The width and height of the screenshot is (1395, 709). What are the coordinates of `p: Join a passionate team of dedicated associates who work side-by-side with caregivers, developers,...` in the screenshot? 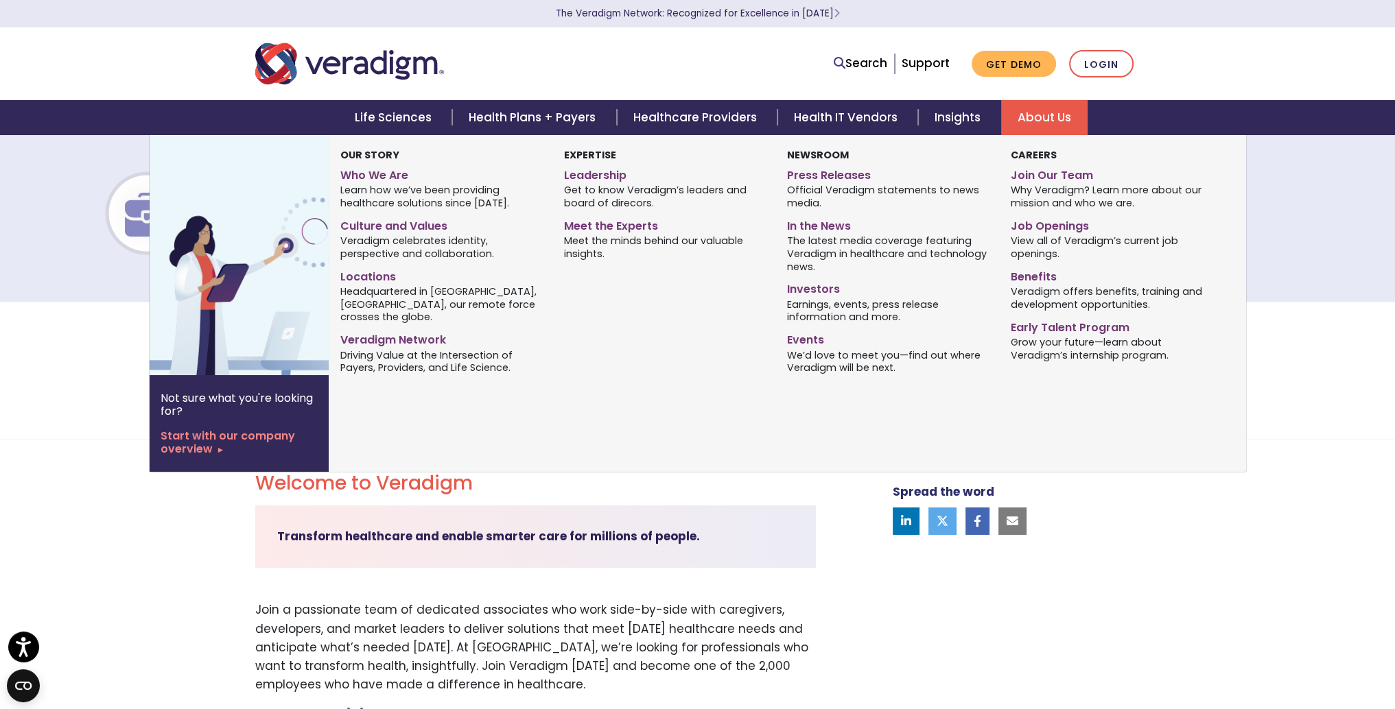 It's located at (535, 648).